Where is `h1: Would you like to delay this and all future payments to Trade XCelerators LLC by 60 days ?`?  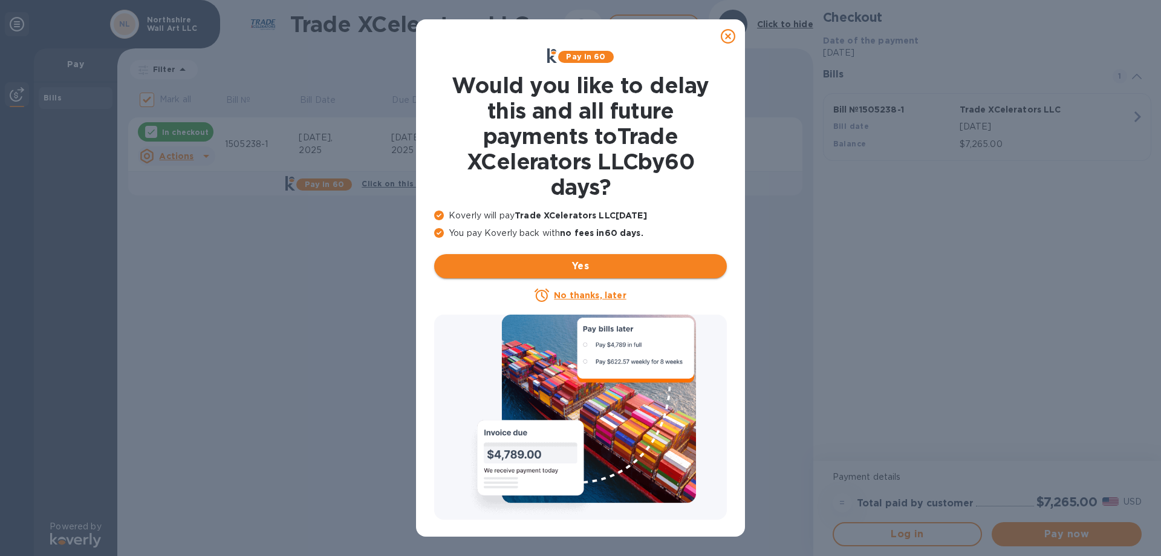 h1: Would you like to delay this and all future payments to Trade XCelerators LLC by 60 days ? is located at coordinates (581, 136).